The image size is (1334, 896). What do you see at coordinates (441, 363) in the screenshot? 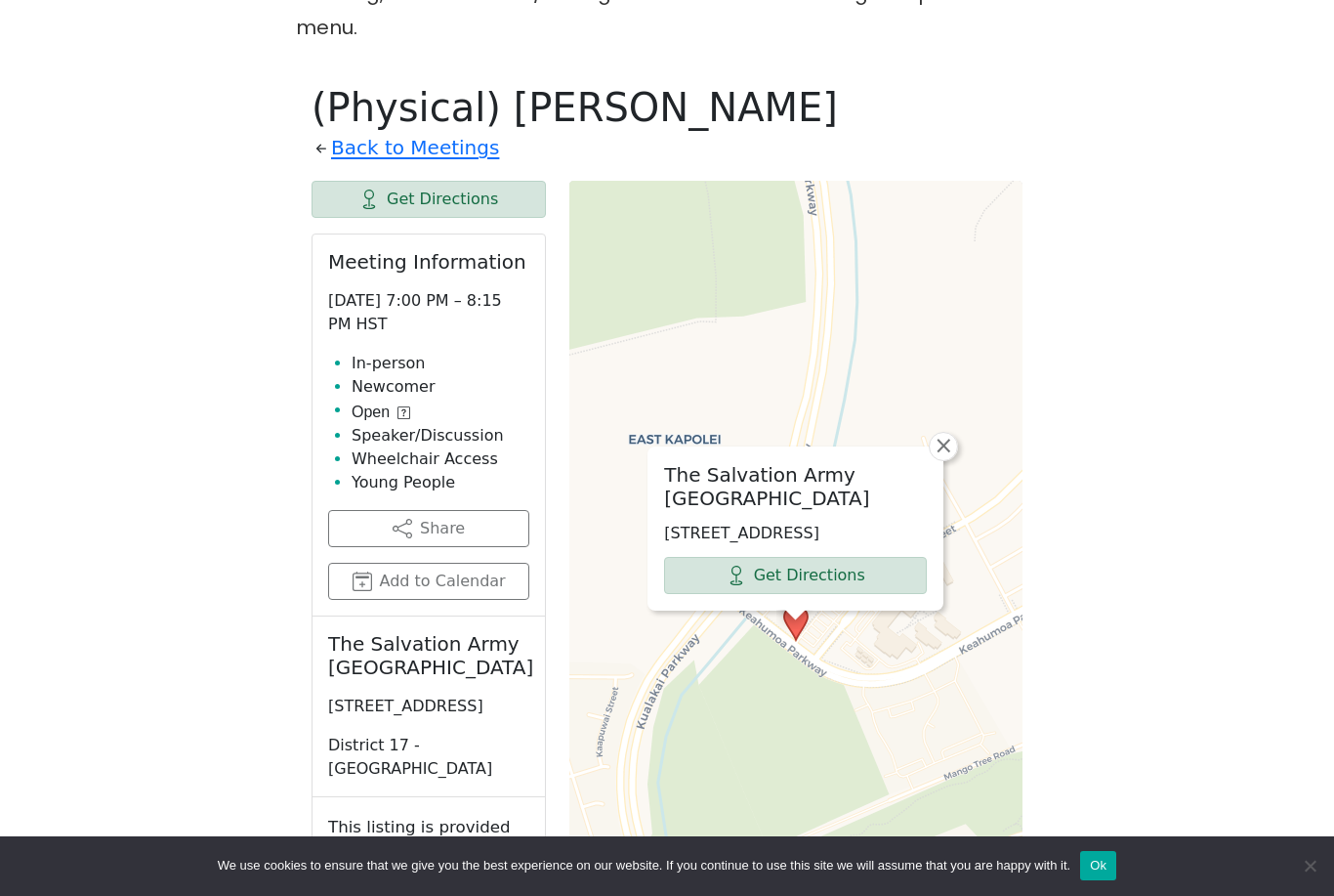
I see `li: In-person` at bounding box center [441, 363].